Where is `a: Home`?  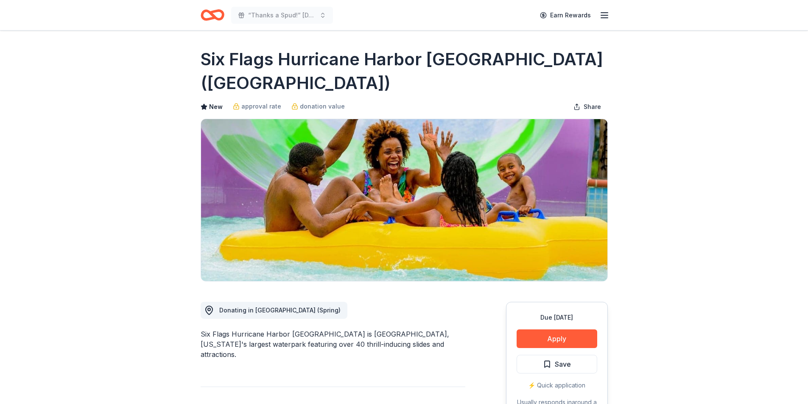
a: Home is located at coordinates (212, 15).